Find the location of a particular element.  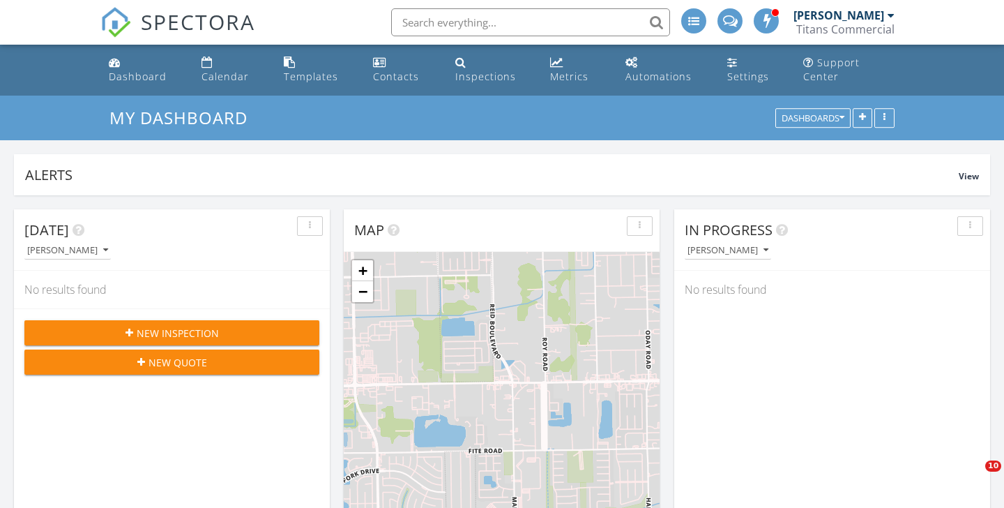

div: Calendar is located at coordinates (225, 76).